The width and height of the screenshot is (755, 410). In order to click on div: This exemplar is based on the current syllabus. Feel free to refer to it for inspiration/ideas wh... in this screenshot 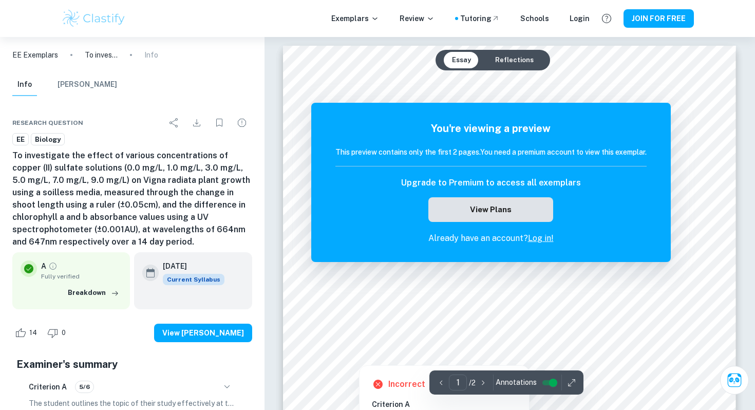, I will do `click(194, 280)`.